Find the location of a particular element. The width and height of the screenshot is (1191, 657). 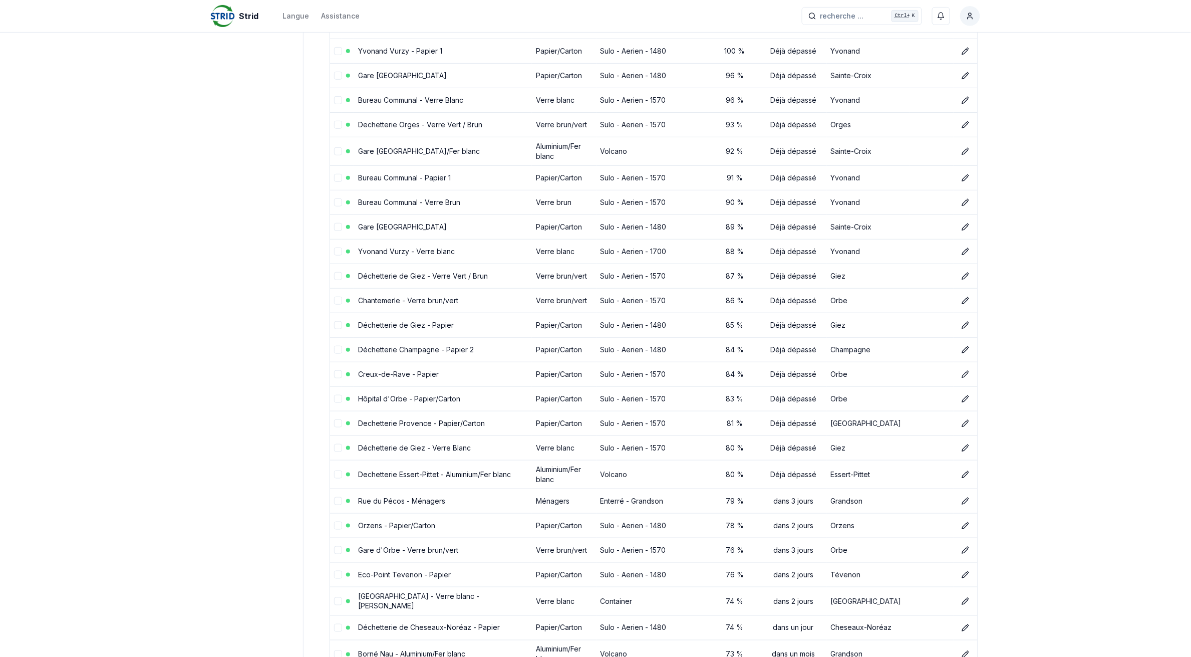

td: Cheseaux-Noréaz is located at coordinates (869, 627).